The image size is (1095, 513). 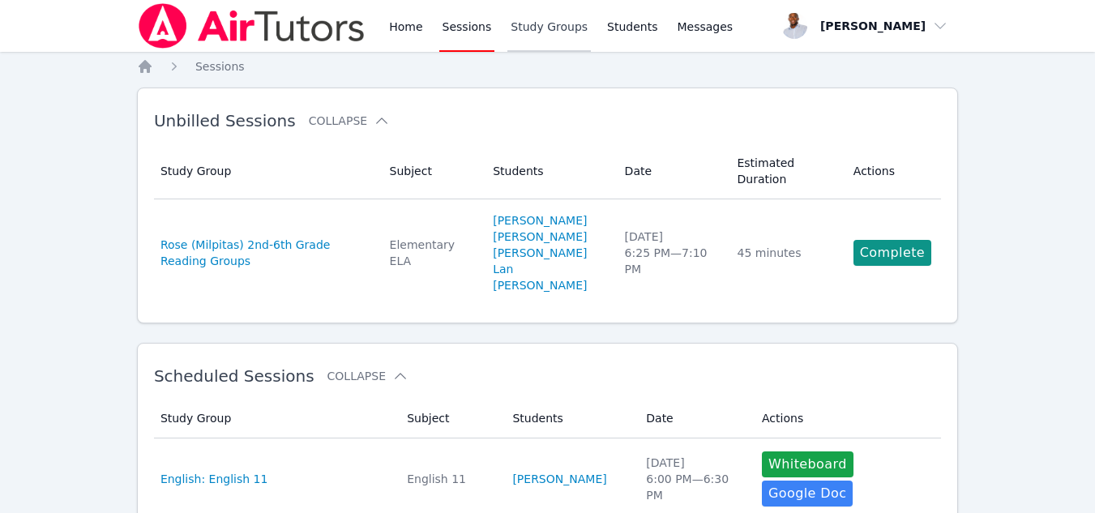 I want to click on a: English: English 11, so click(x=214, y=479).